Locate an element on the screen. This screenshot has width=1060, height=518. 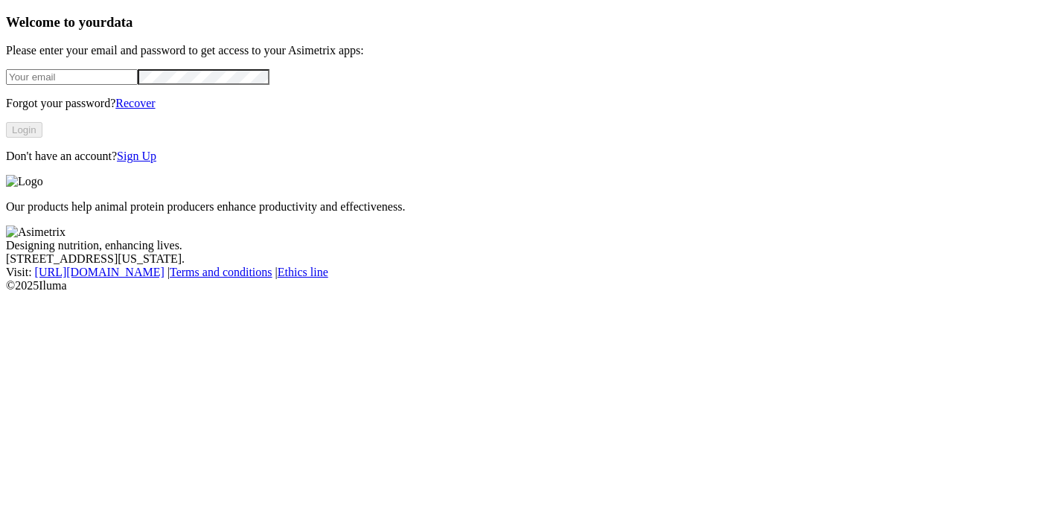
a: Ethics line is located at coordinates (303, 272).